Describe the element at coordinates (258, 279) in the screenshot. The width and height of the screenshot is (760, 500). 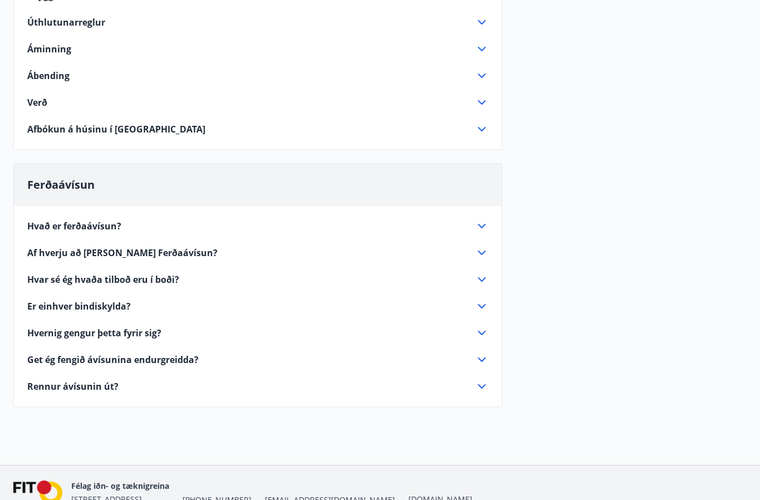
I see `div: Hvar sé ég hvaða tilboð eru í boði?` at that location.